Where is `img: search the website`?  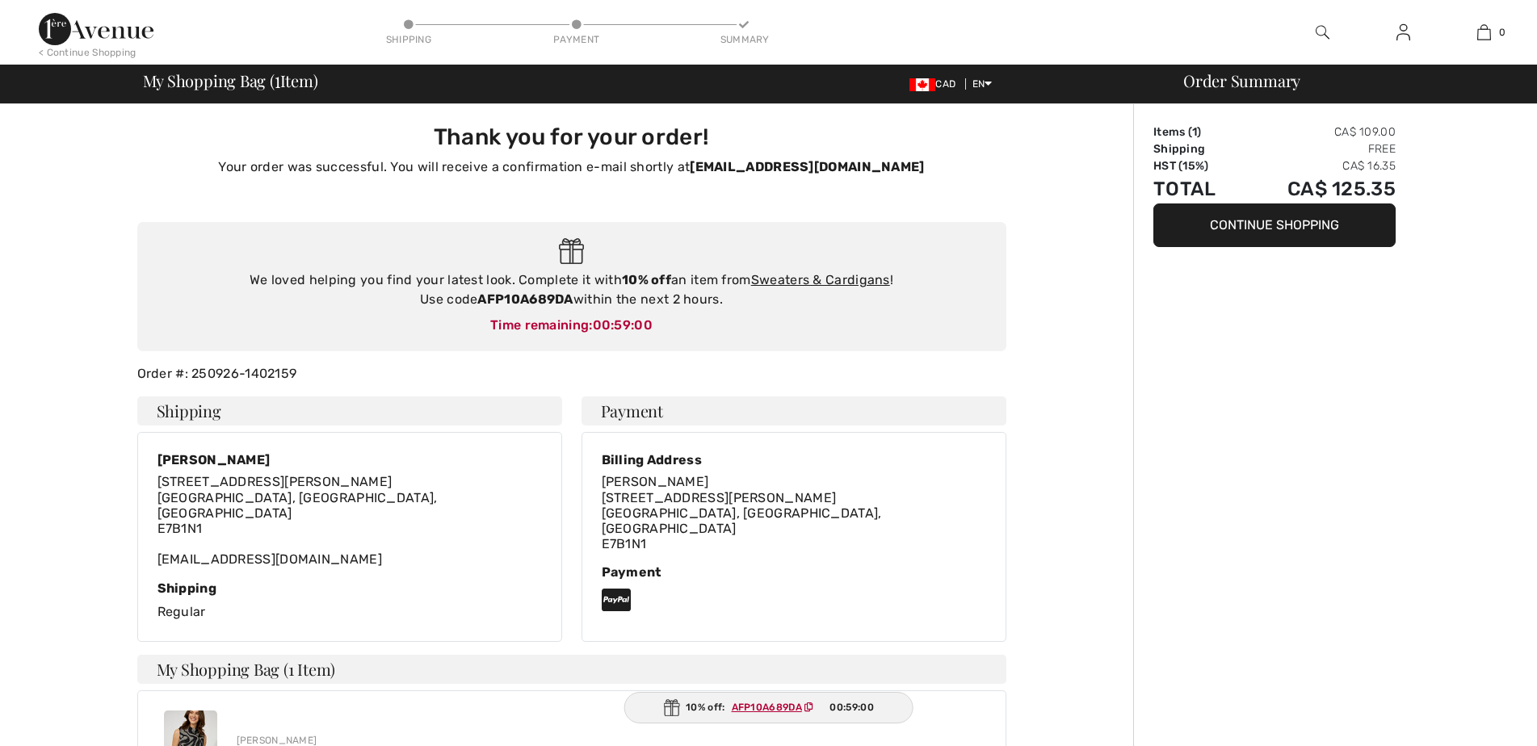 img: search the website is located at coordinates (1322, 32).